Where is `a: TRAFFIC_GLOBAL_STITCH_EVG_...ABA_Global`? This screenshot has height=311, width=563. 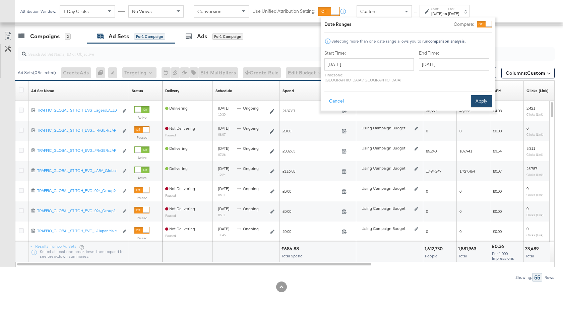 a: TRAFFIC_GLOBAL_STITCH_EVG_...ABA_Global is located at coordinates (78, 171).